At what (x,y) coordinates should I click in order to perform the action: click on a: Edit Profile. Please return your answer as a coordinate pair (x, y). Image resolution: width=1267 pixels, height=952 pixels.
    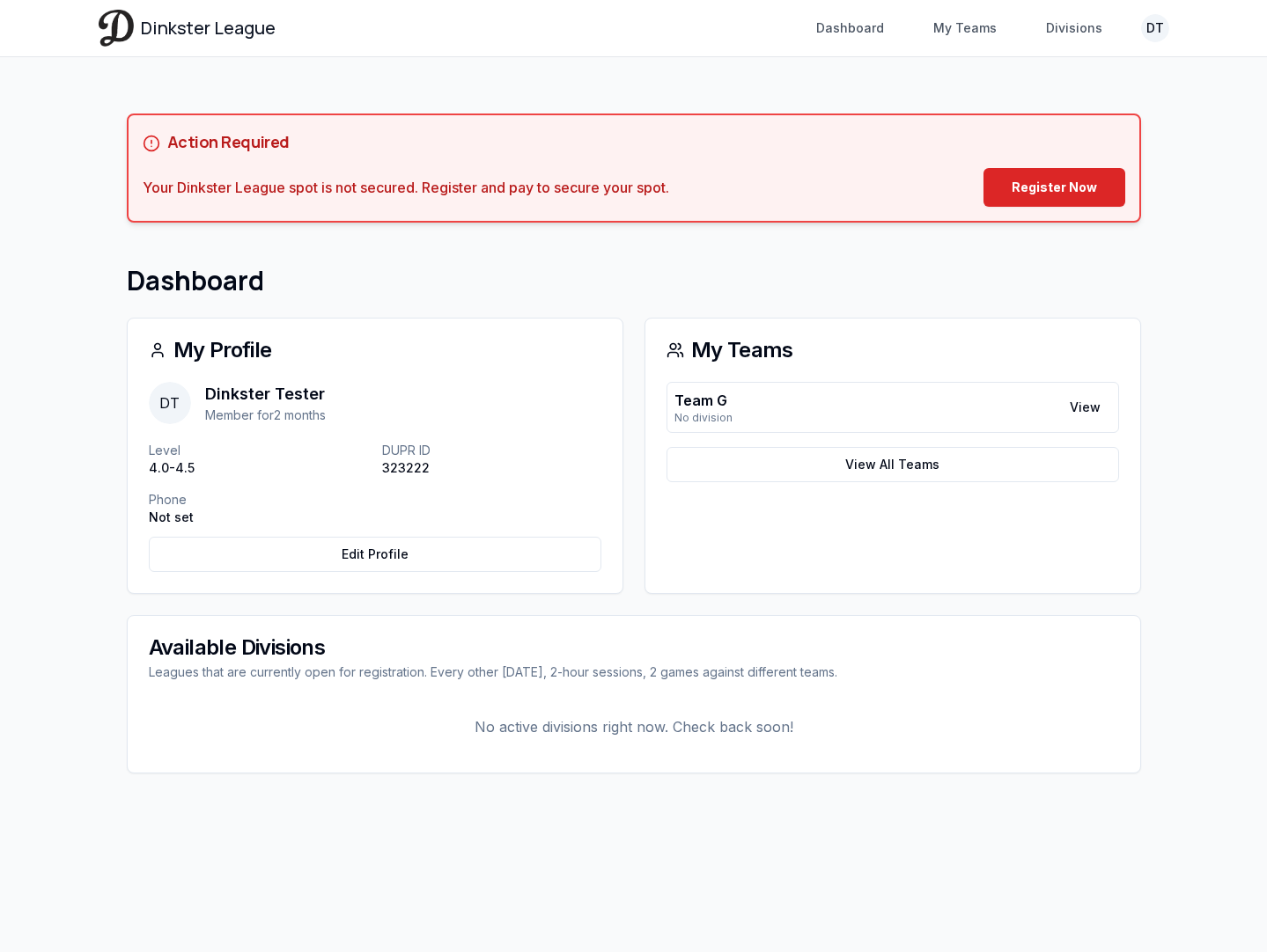
    Looking at the image, I should click on (375, 555).